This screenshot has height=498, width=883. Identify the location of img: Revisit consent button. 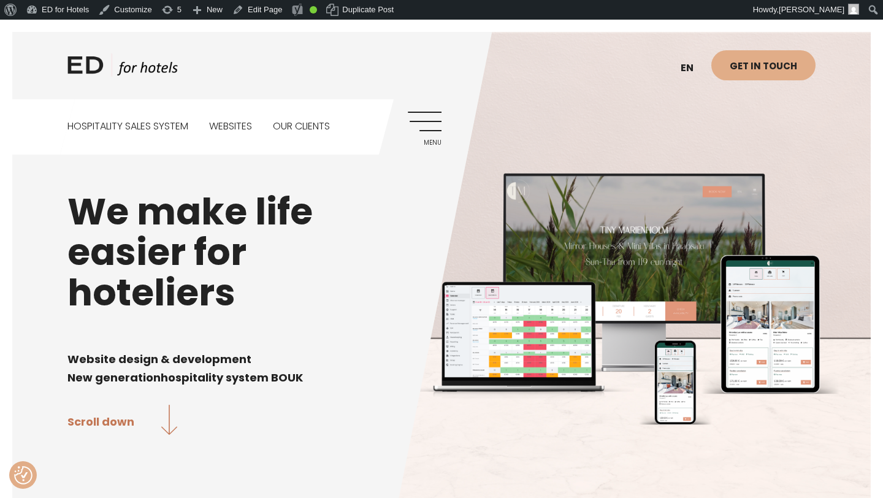
(23, 475).